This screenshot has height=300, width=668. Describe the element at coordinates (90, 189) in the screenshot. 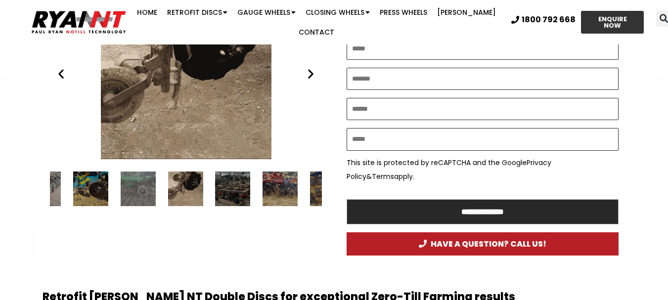

I see `div: 11 / 34` at that location.